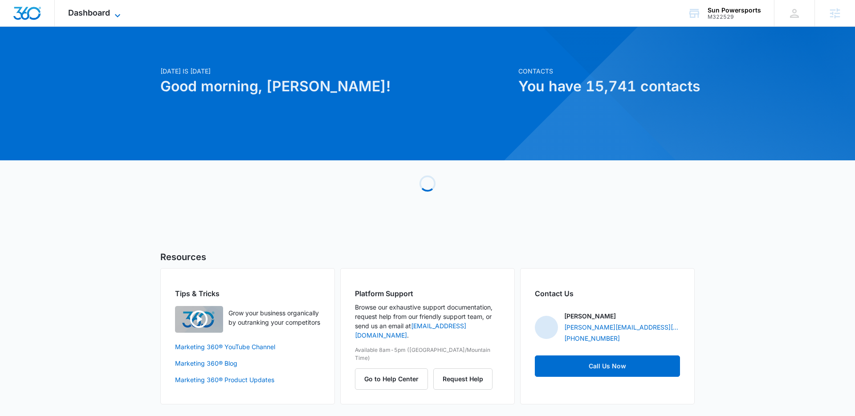  What do you see at coordinates (463, 378) in the screenshot?
I see `a: Request Help` at bounding box center [463, 378].